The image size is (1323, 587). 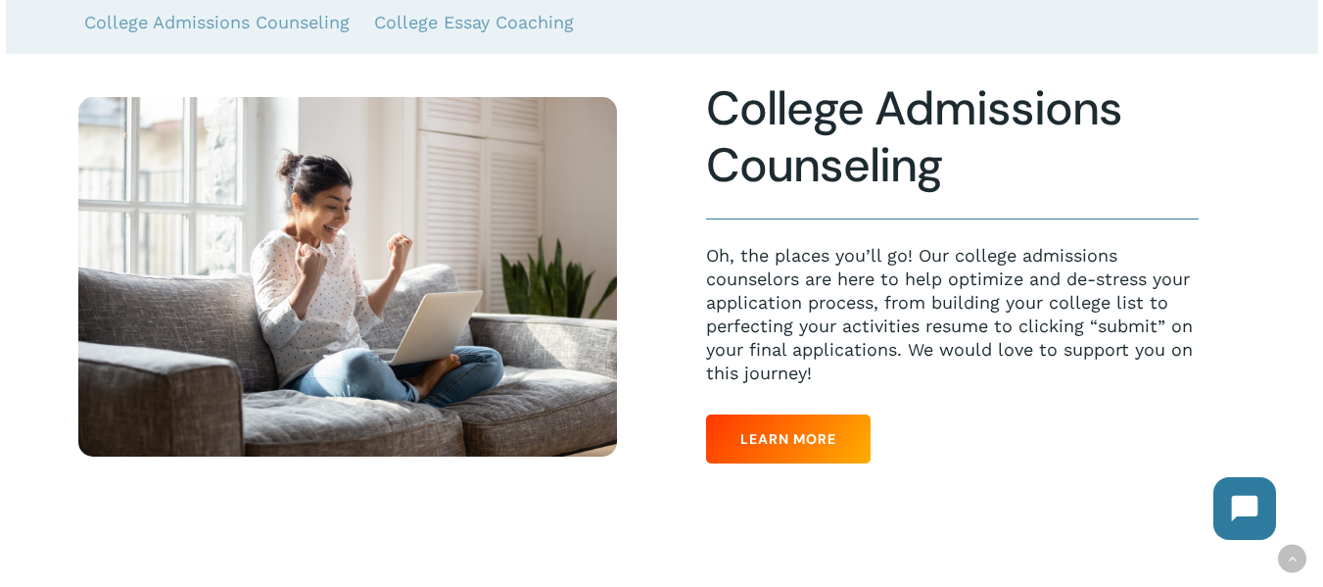 What do you see at coordinates (952, 137) in the screenshot?
I see `h2: College Admissions Counseling` at bounding box center [952, 137].